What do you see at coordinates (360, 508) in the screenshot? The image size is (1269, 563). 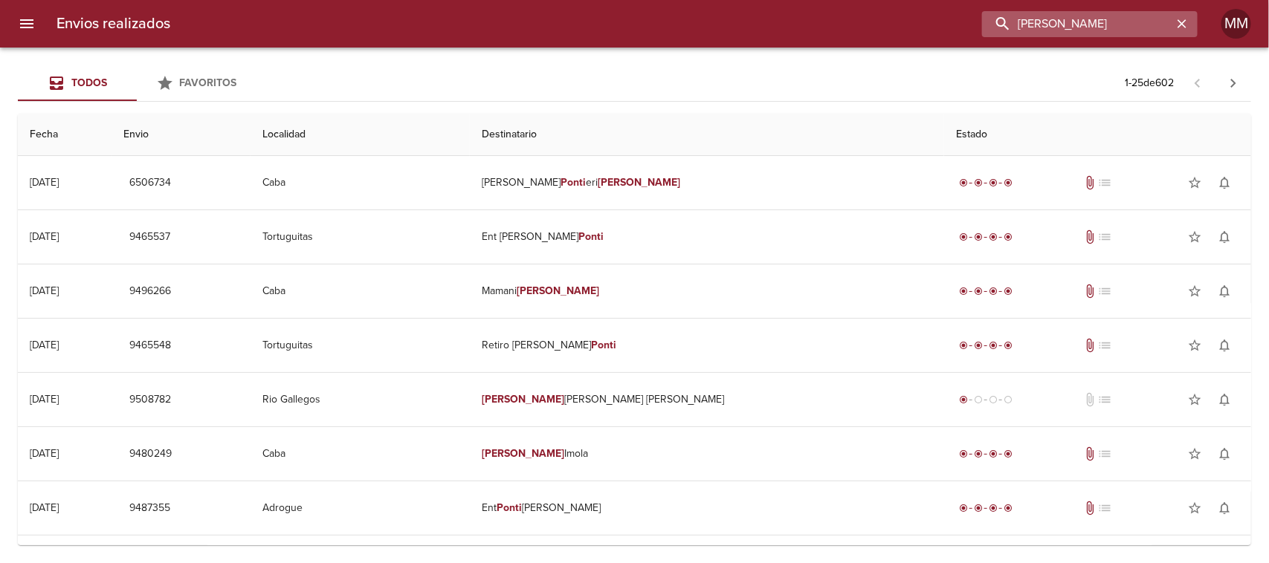 I see `td: Adrogue` at bounding box center [360, 508].